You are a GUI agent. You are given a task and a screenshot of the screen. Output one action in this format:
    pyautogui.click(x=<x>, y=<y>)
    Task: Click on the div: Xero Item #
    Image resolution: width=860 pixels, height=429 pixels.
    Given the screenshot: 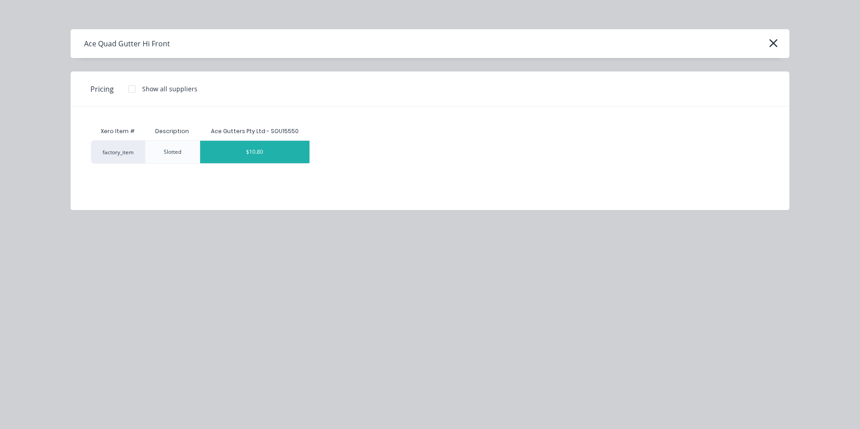 What is the action you would take?
    pyautogui.click(x=118, y=131)
    